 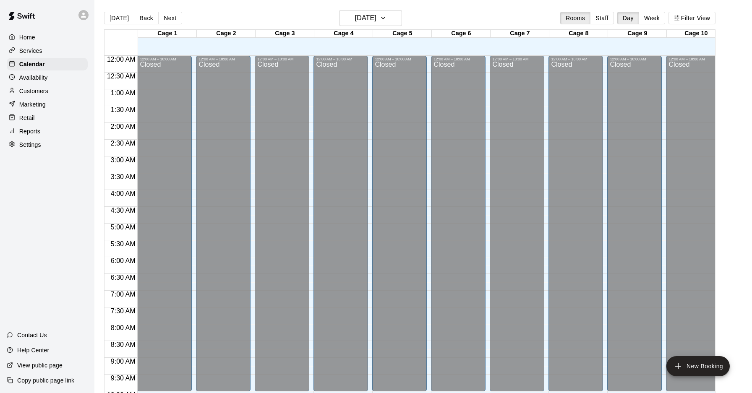 What do you see at coordinates (123, 177) in the screenshot?
I see `span: 3:30 AM` at bounding box center [123, 177].